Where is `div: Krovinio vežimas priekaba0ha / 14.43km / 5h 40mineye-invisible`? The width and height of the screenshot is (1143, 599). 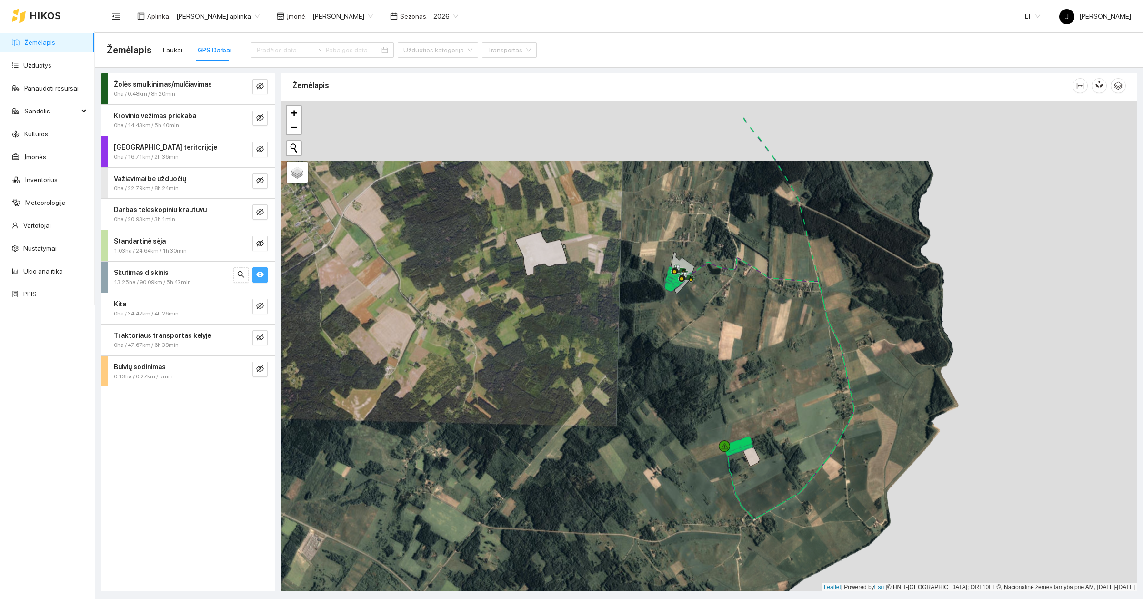
div: Krovinio vežimas priekaba0ha / 14.43km / 5h 40mineye-invisible is located at coordinates (188, 120).